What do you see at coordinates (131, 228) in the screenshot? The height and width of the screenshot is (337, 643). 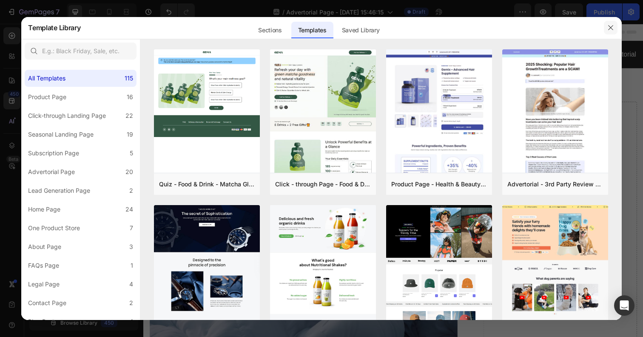 I see `div: 7` at bounding box center [131, 228].